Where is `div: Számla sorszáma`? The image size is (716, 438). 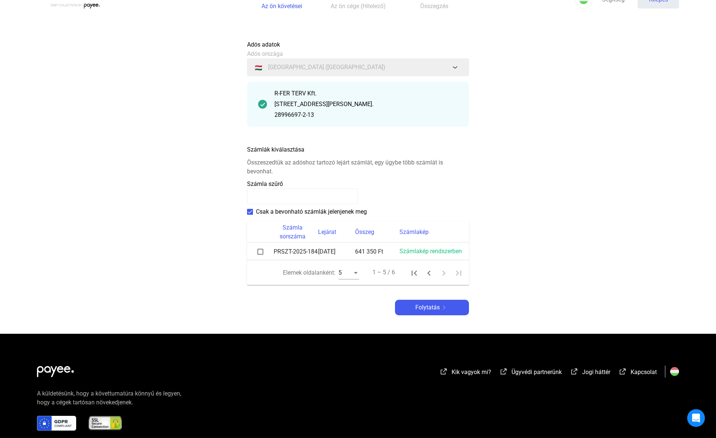 div: Számla sorszáma is located at coordinates (296, 232).